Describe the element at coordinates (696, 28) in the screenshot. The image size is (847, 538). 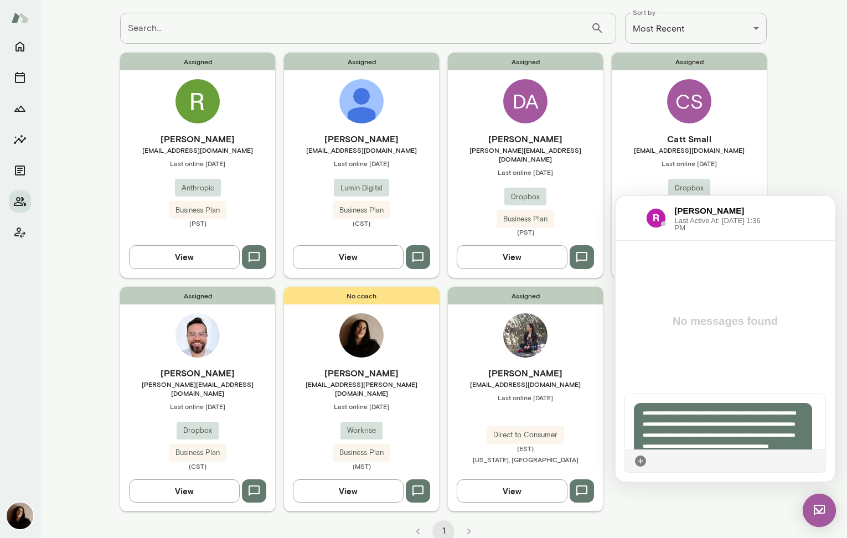
I see `div: Most Recent` at that location.